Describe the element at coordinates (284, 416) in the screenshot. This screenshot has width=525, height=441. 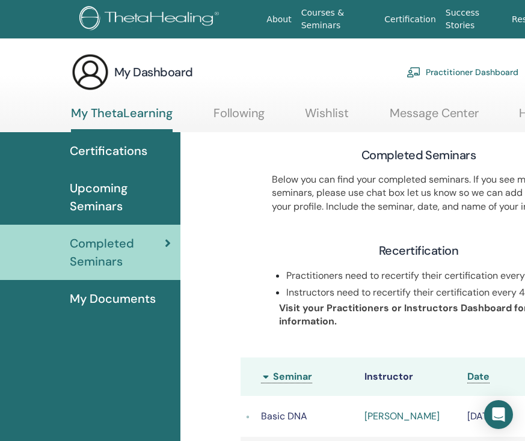
I see `span: Basic DNA` at that location.